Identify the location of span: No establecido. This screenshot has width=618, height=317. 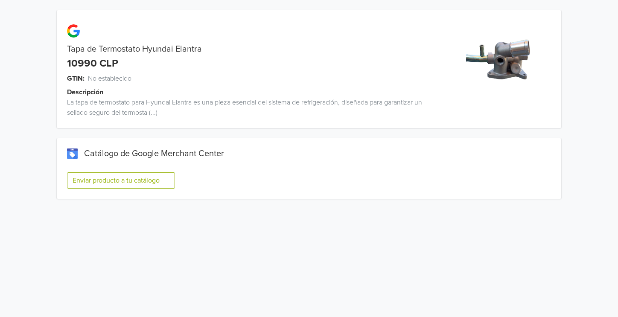
(110, 79).